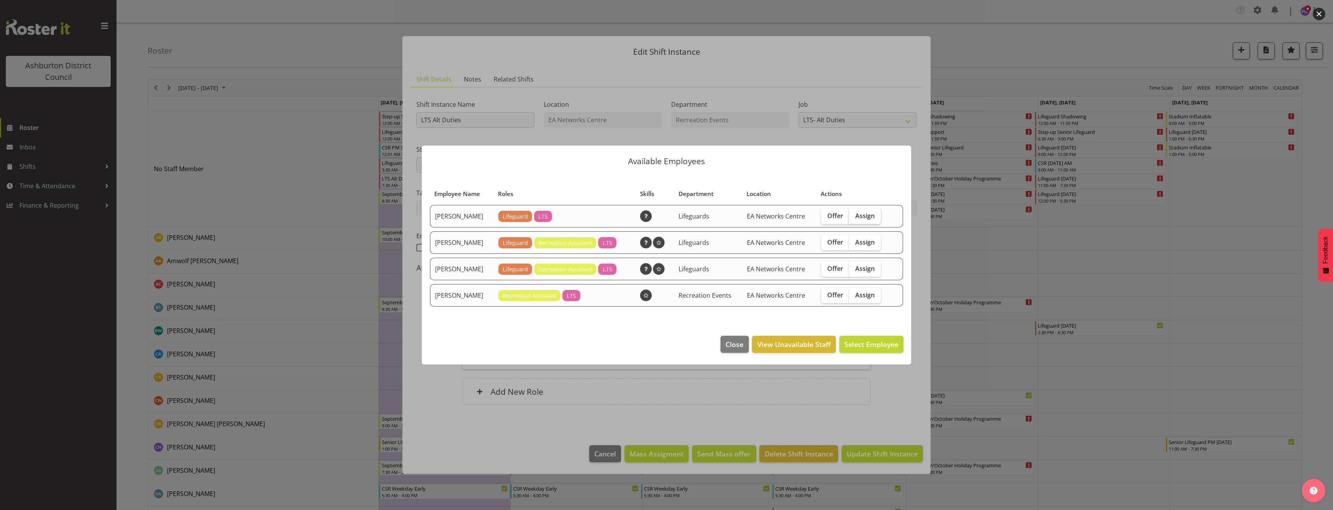  What do you see at coordinates (705, 296) in the screenshot?
I see `span: Recreation Events` at bounding box center [705, 296].